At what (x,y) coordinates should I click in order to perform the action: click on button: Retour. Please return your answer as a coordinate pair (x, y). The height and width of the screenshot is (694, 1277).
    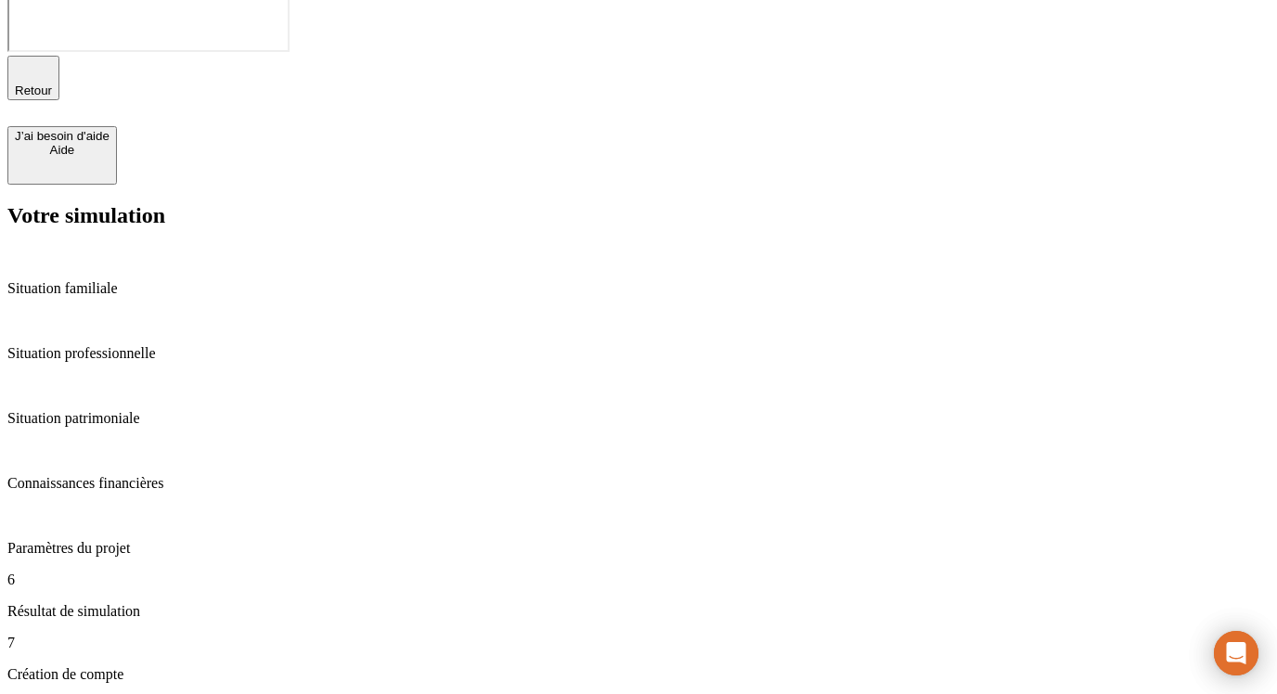
    Looking at the image, I should click on (33, 78).